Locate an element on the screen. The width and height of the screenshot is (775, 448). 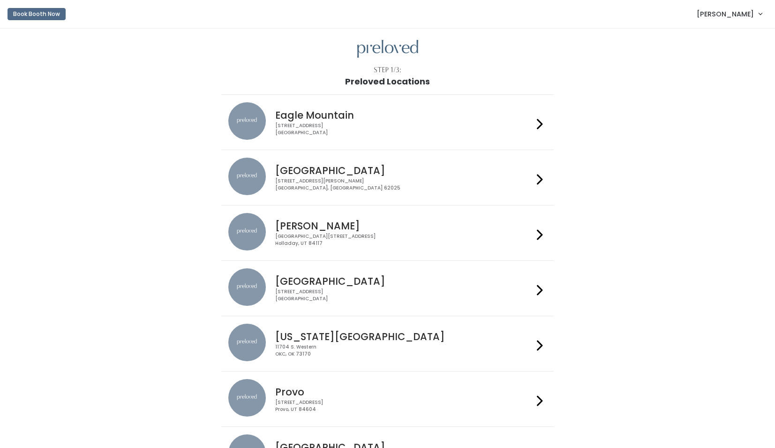
img: preloved logo is located at coordinates (388, 49).